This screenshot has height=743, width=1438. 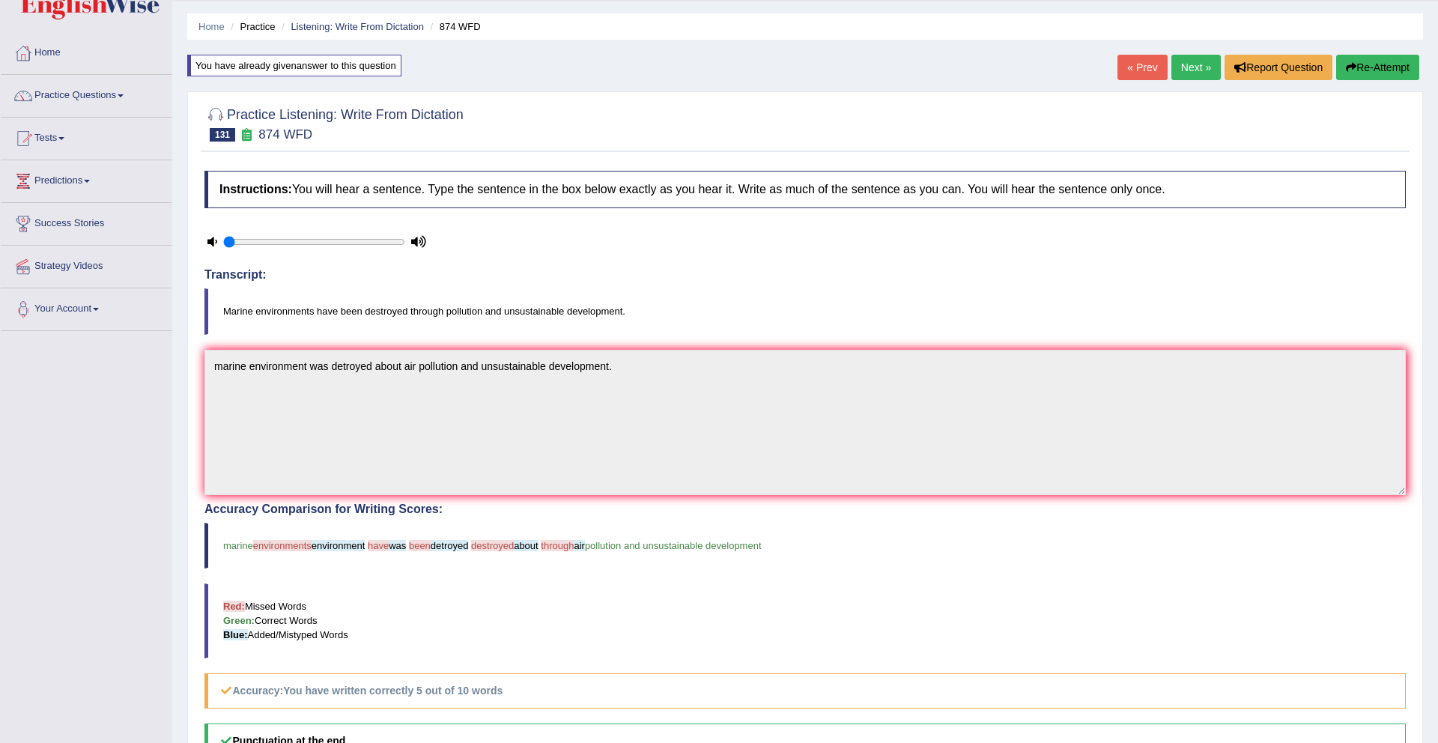 What do you see at coordinates (86, 179) in the screenshot?
I see `a: Predictions` at bounding box center [86, 179].